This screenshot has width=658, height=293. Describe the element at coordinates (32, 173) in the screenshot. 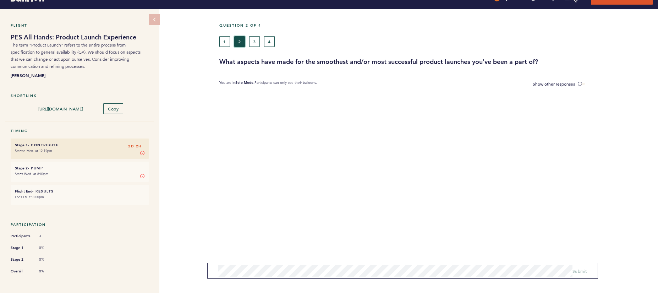

I see `time: Starts Wed. at 8:00pm` at that location.